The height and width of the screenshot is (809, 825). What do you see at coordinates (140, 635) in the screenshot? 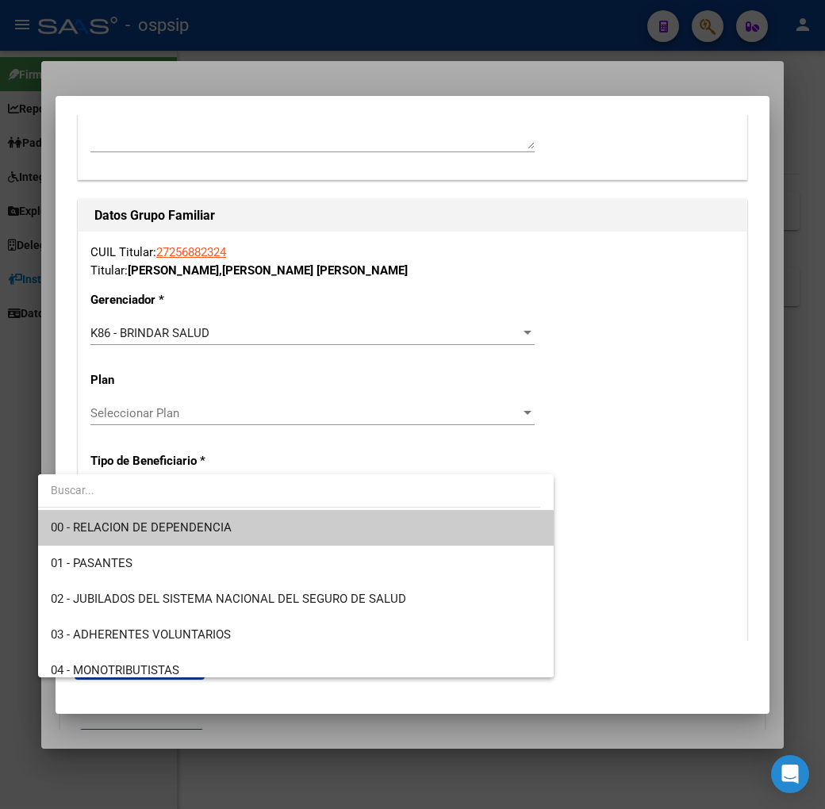
I see `span: 03 - ADHERENTES VOLUNTARIOS` at bounding box center [140, 635].